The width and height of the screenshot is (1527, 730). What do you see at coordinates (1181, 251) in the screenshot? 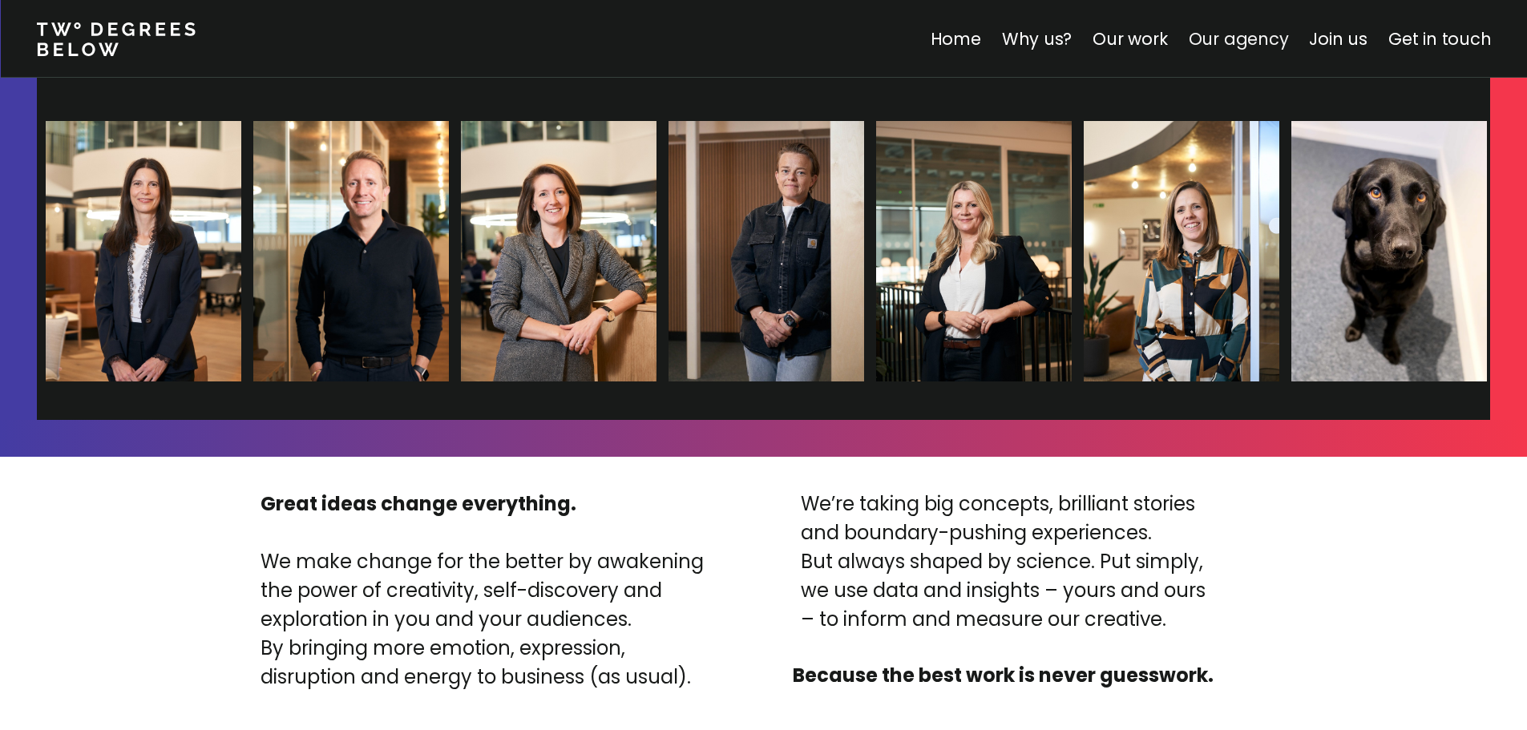
I see `img: Lizzie` at bounding box center [1181, 251].